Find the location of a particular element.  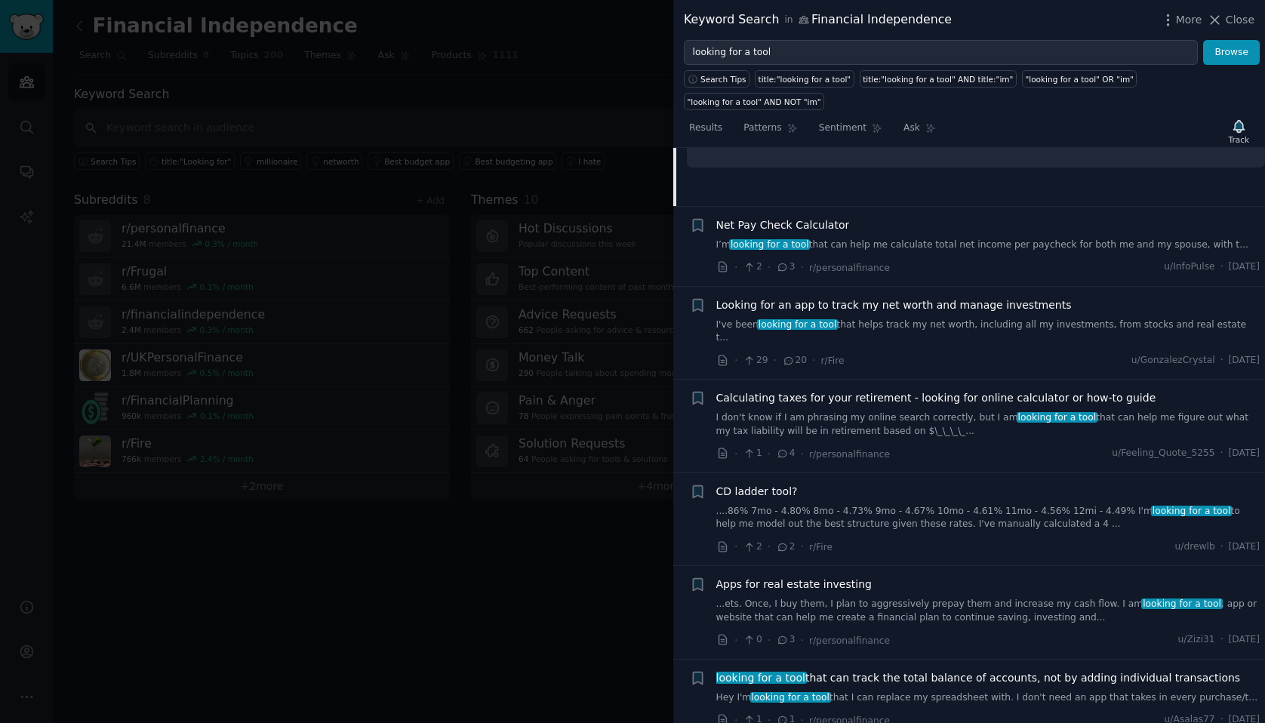

span: Search Tips is located at coordinates (723, 79).